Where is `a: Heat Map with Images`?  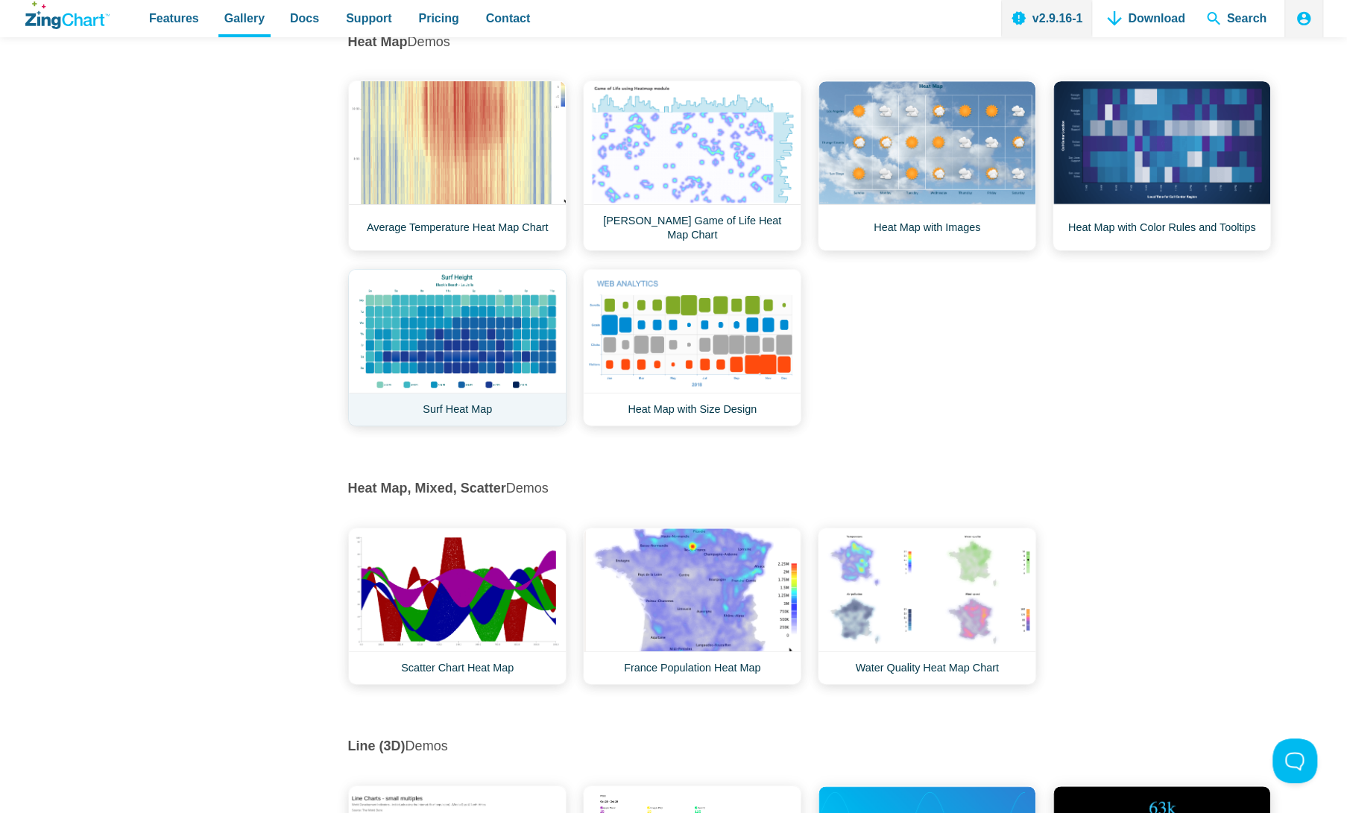
a: Heat Map with Images is located at coordinates (926, 165).